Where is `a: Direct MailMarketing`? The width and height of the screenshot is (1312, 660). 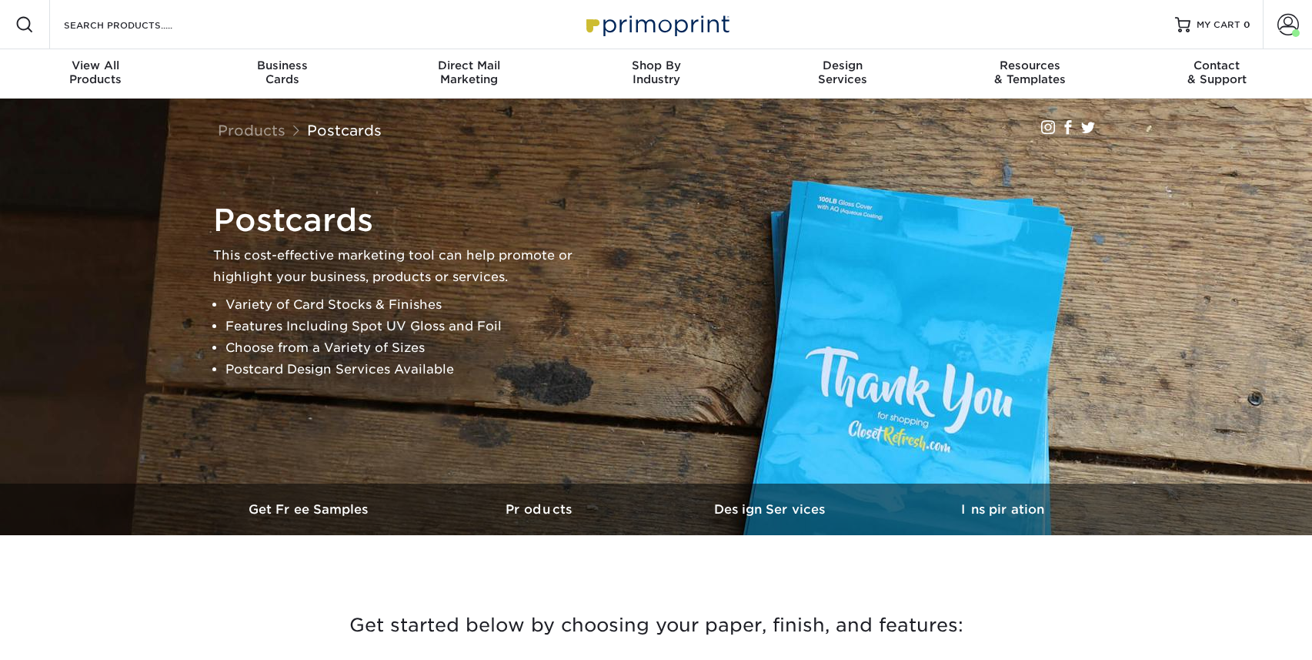 a: Direct MailMarketing is located at coordinates (469, 74).